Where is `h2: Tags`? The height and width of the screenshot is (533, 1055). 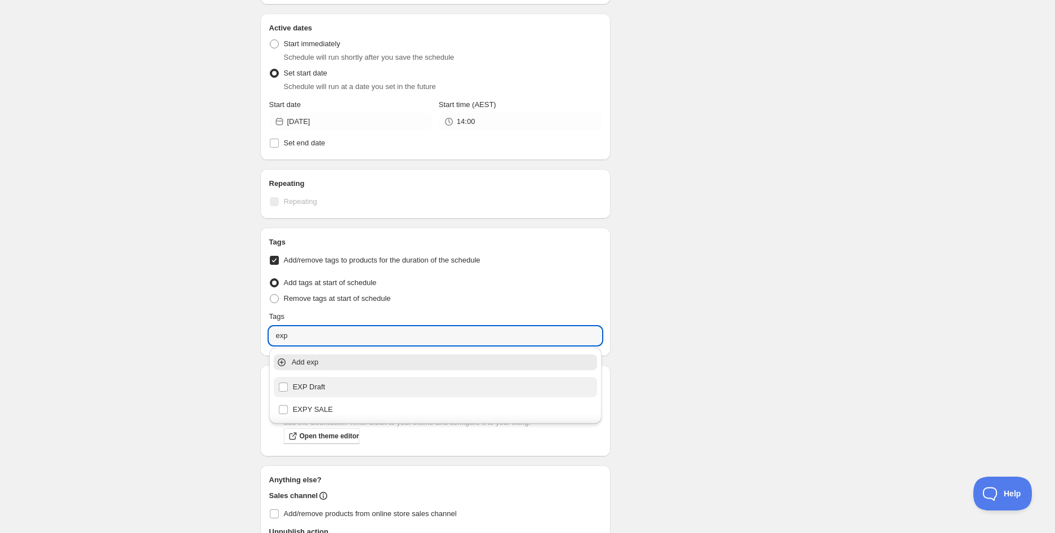 h2: Tags is located at coordinates (436, 242).